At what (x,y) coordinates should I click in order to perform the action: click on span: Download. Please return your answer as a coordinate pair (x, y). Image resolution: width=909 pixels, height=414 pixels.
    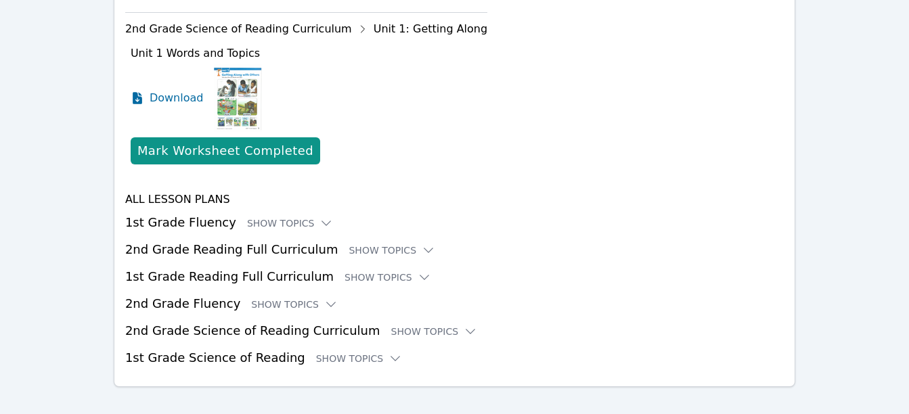
    Looking at the image, I should click on (177, 98).